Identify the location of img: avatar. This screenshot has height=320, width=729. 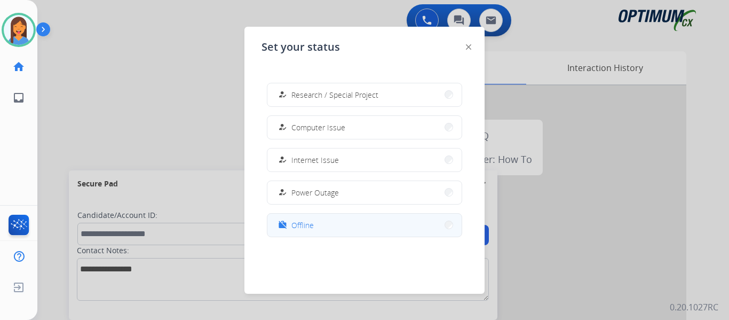
(19, 30).